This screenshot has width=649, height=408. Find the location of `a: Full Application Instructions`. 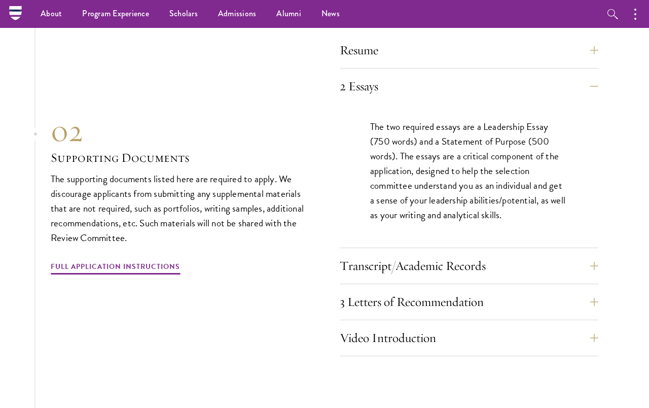

a: Full Application Instructions is located at coordinates (115, 268).